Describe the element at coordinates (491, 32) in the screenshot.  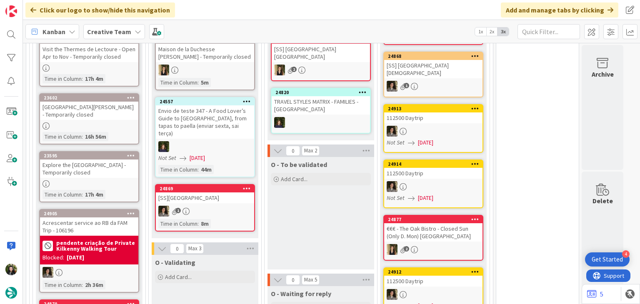
I see `span: 2x` at that location.